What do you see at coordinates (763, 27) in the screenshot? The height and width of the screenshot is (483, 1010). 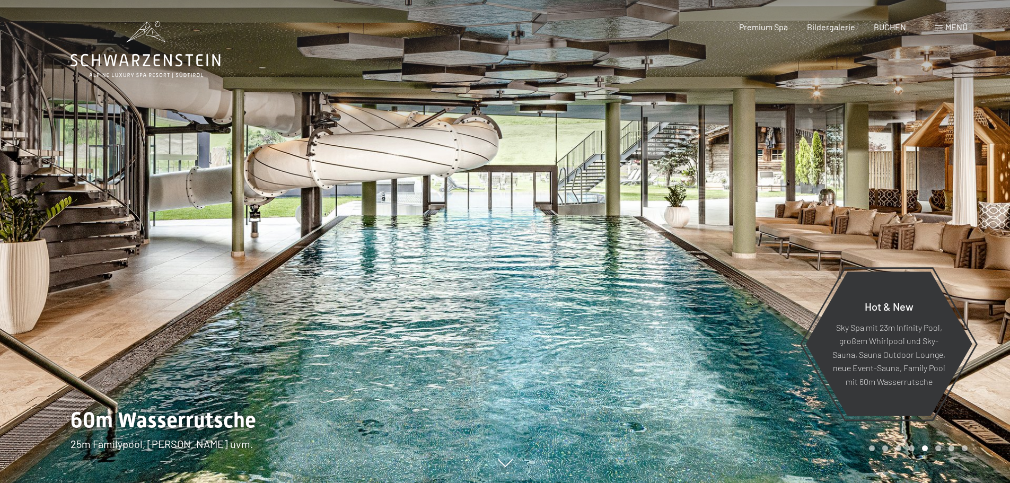 I see `a: Premium Spa` at bounding box center [763, 27].